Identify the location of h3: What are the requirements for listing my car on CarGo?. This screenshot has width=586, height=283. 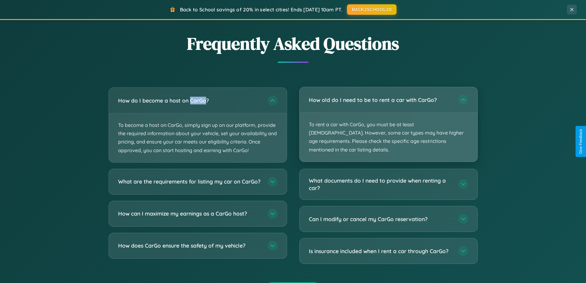
(190, 181).